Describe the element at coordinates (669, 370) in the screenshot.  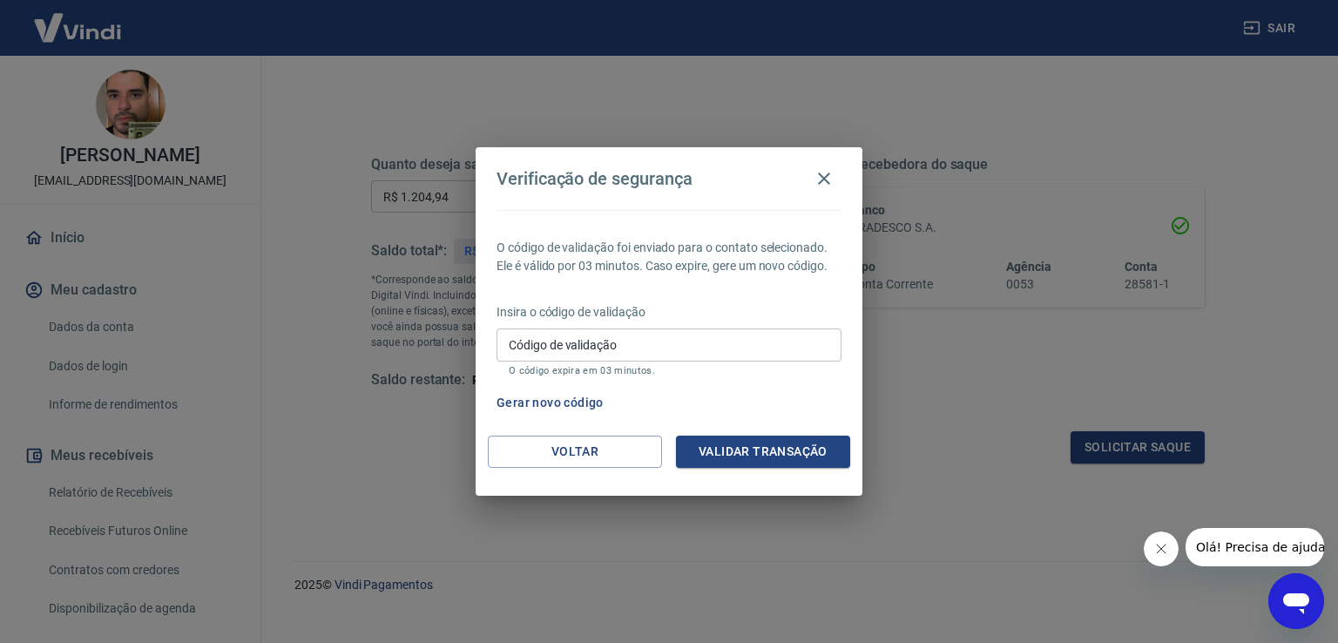
I see `p: O código expira em 03 minutos.` at that location.